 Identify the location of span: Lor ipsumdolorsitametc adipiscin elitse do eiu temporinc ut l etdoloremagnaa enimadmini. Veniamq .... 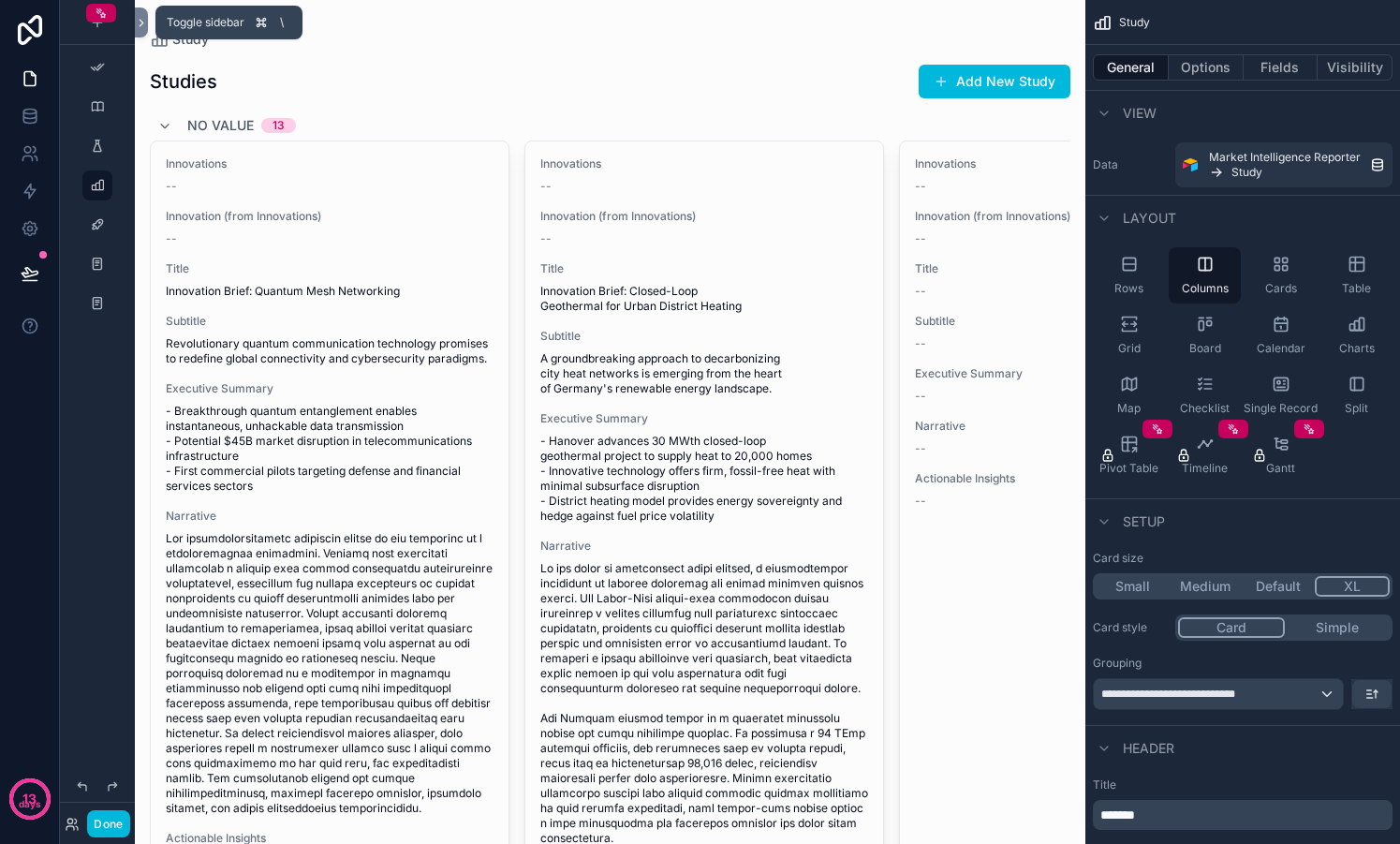
(329, 673).